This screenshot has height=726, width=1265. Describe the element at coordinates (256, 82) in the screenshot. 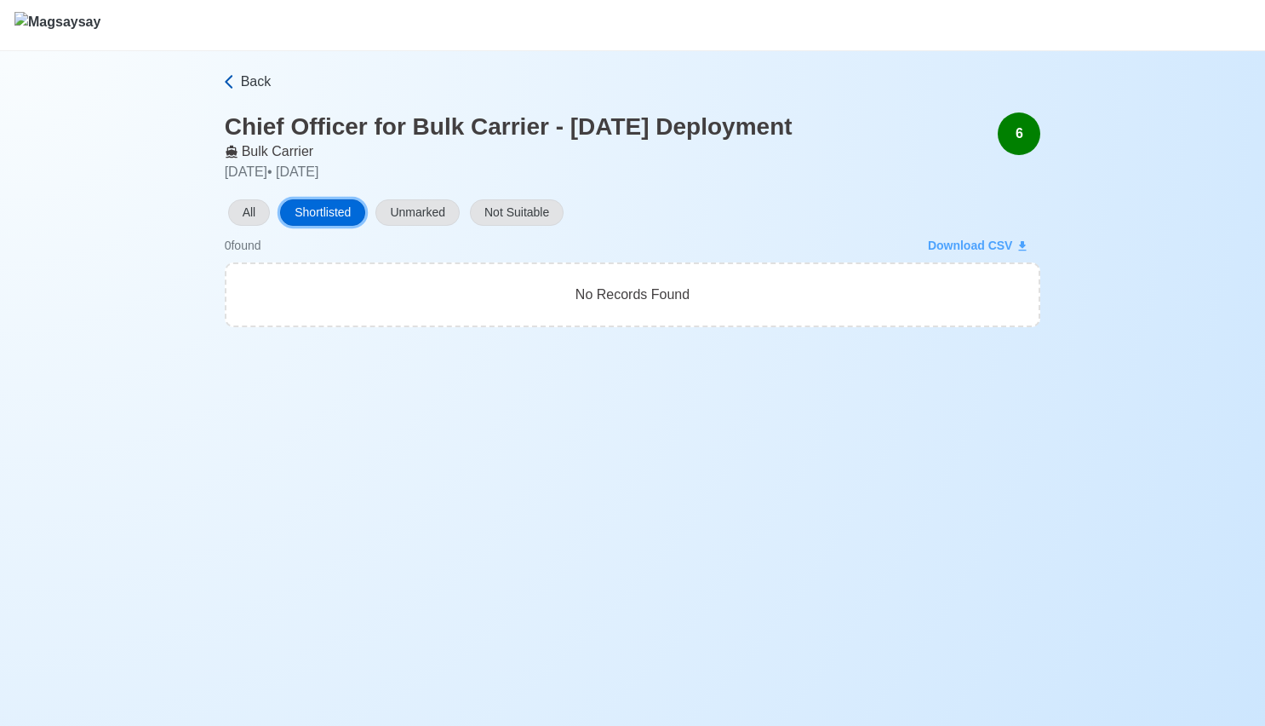

I see `span: Back` at that location.